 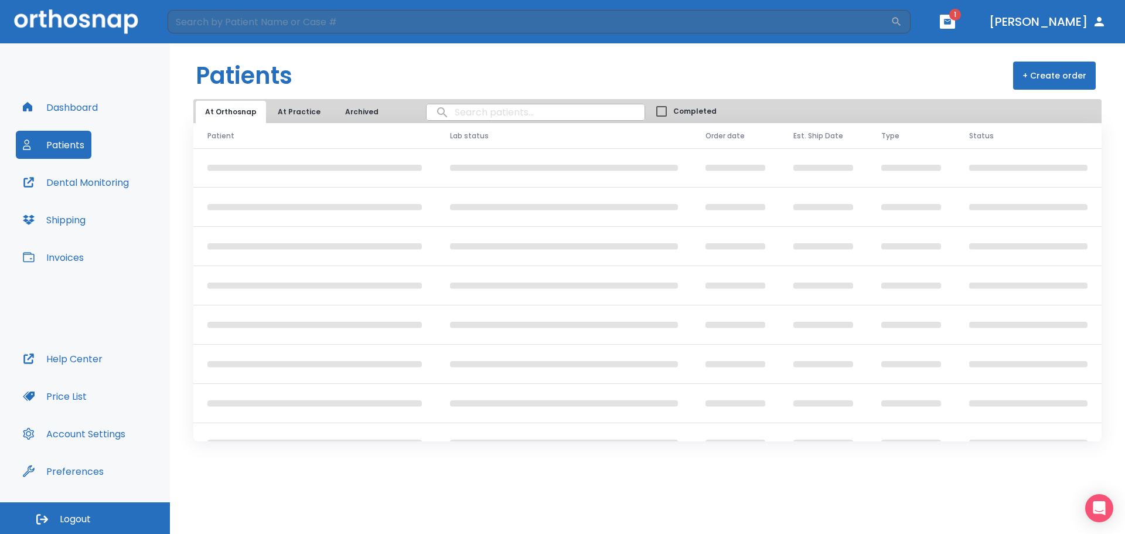 What do you see at coordinates (469, 136) in the screenshot?
I see `span: Lab status` at bounding box center [469, 136].